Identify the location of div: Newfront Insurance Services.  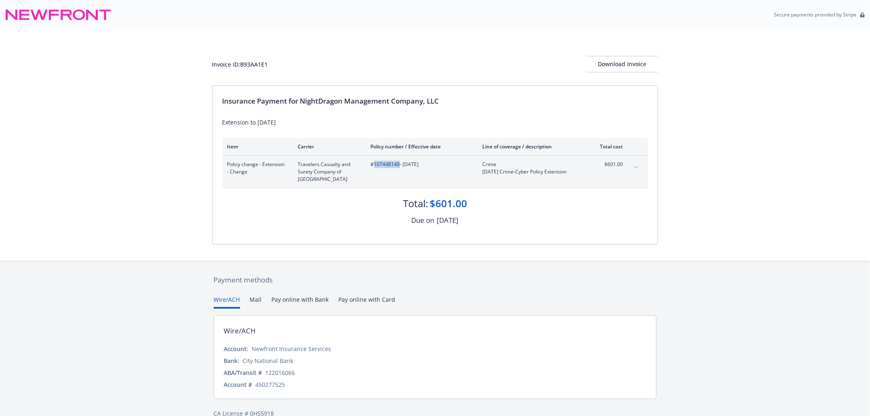
(291, 349).